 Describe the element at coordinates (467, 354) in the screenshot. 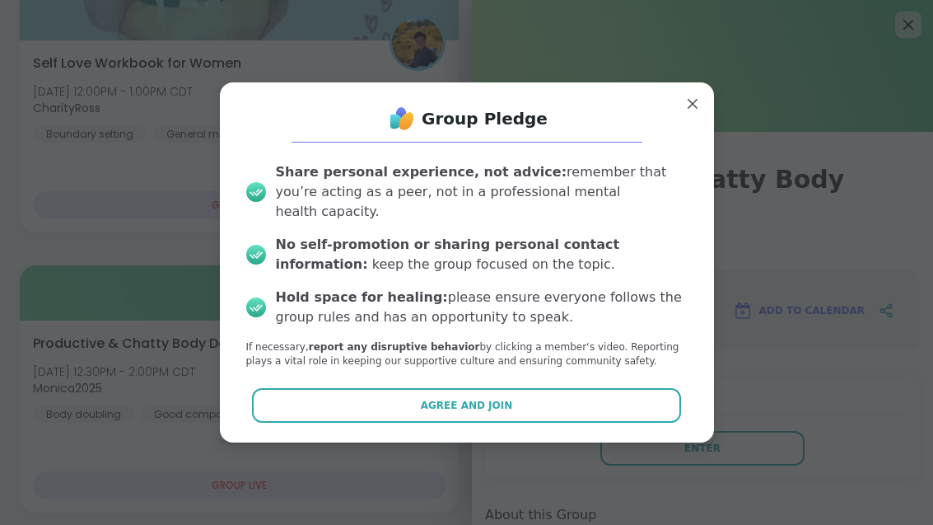

I see `p: If necessary, by clicking a member‘s video. Reporting plays a vital role in keeping our supportiv...` at that location.